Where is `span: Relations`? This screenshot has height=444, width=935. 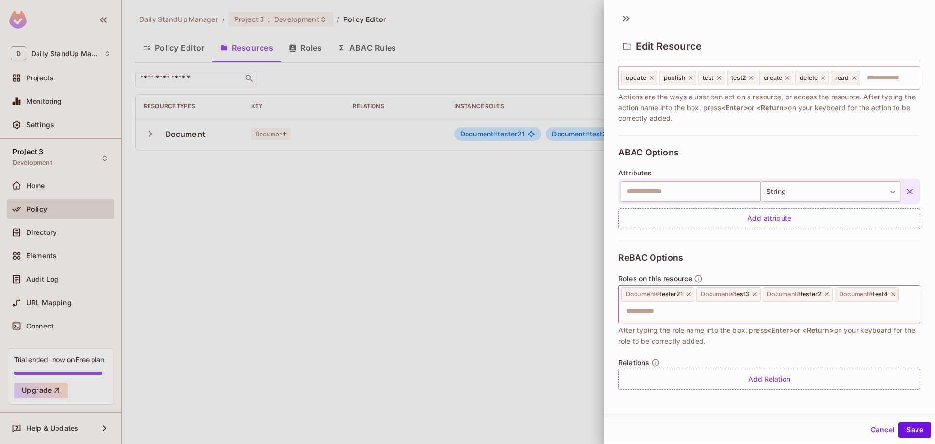 span: Relations is located at coordinates (634, 362).